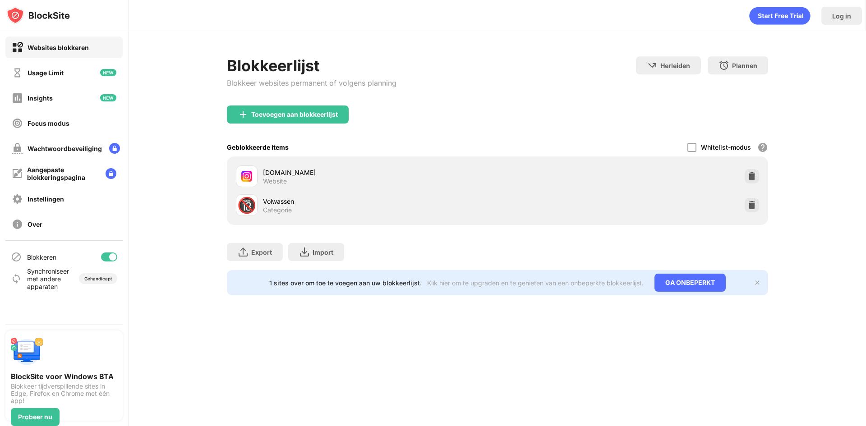  What do you see at coordinates (16, 279) in the screenshot?
I see `img: sync-icon.svg` at bounding box center [16, 279].